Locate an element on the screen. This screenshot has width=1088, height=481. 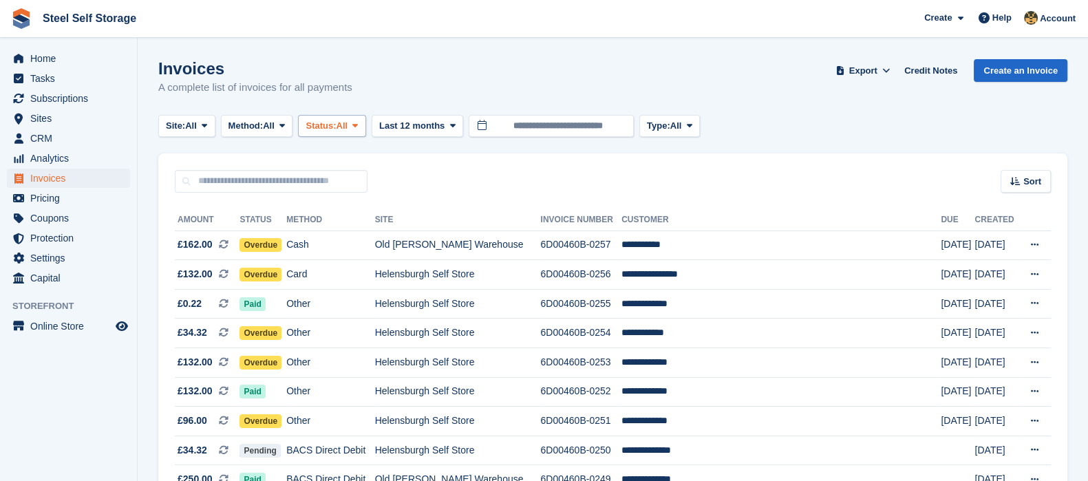
button: Last 12 months is located at coordinates (417, 126).